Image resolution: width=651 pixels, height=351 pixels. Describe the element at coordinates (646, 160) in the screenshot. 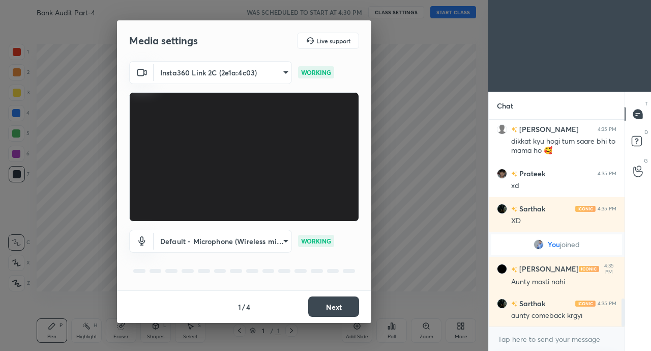

I see `p: G` at that location.